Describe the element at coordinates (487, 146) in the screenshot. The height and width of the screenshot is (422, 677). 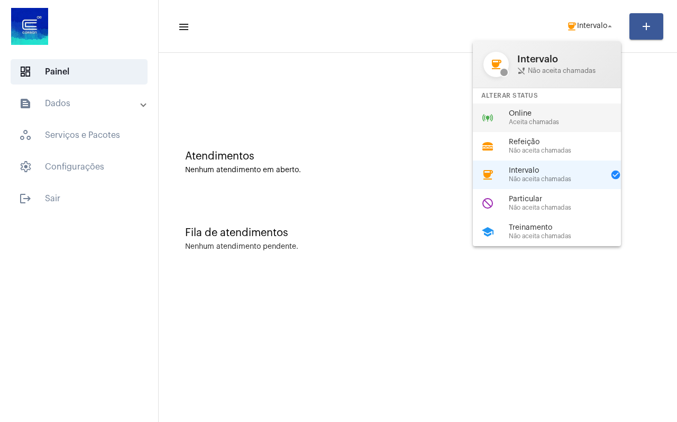
I see `mat-icon: lunch_dining` at that location.